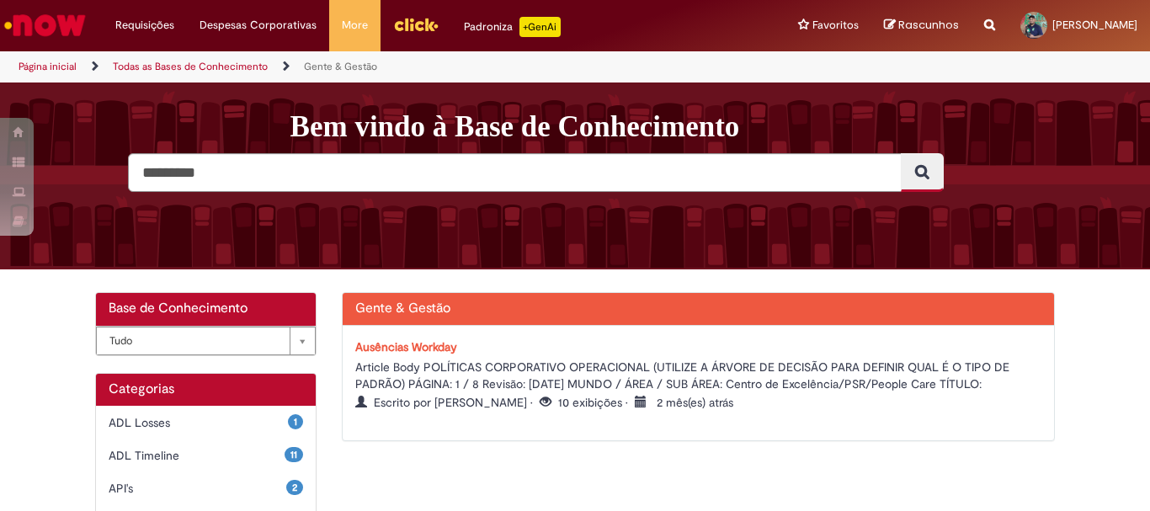 The height and width of the screenshot is (511, 1150). I want to click on div: 11 ADL Timeline, so click(205, 455).